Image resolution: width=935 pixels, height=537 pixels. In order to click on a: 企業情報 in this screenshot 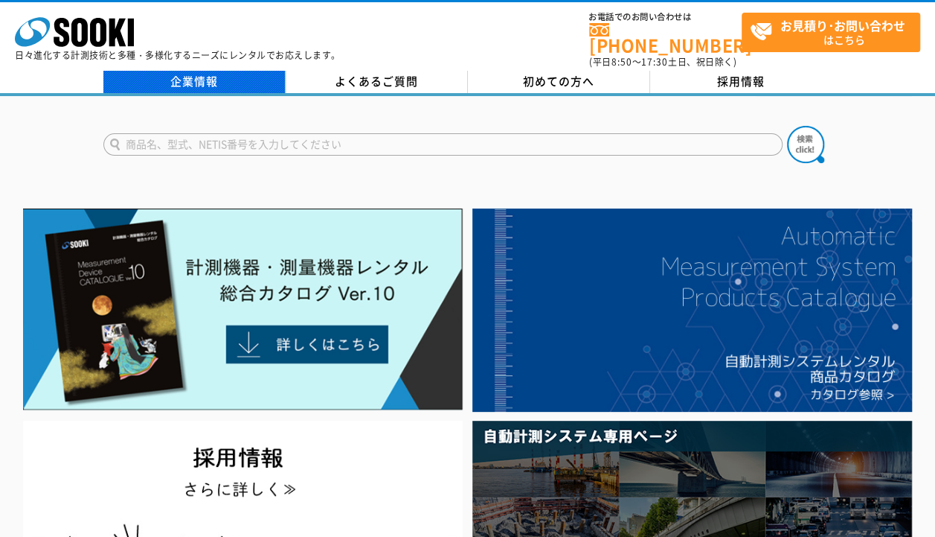, I will do `click(194, 82)`.